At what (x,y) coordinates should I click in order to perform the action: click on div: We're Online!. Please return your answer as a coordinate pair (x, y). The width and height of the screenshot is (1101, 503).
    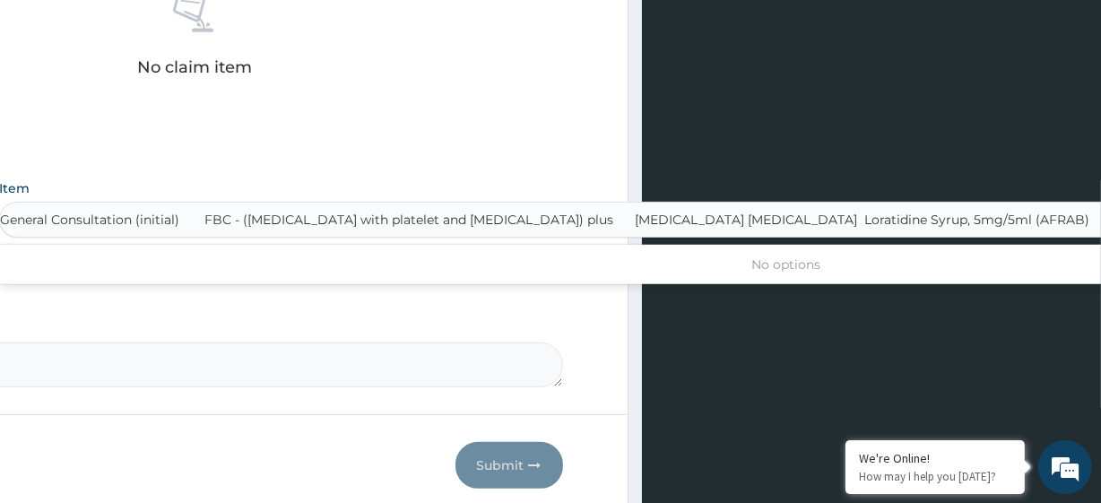
    Looking at the image, I should click on (935, 458).